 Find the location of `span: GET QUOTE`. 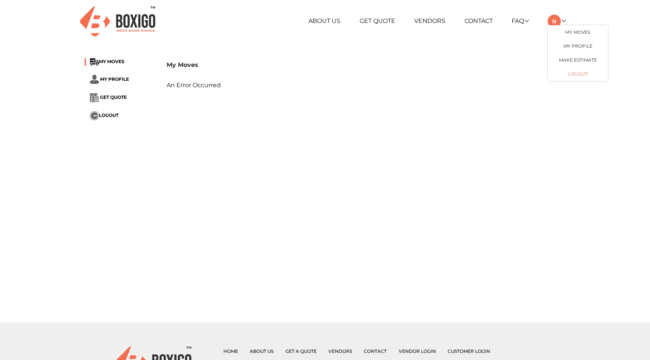

span: GET QUOTE is located at coordinates (113, 97).